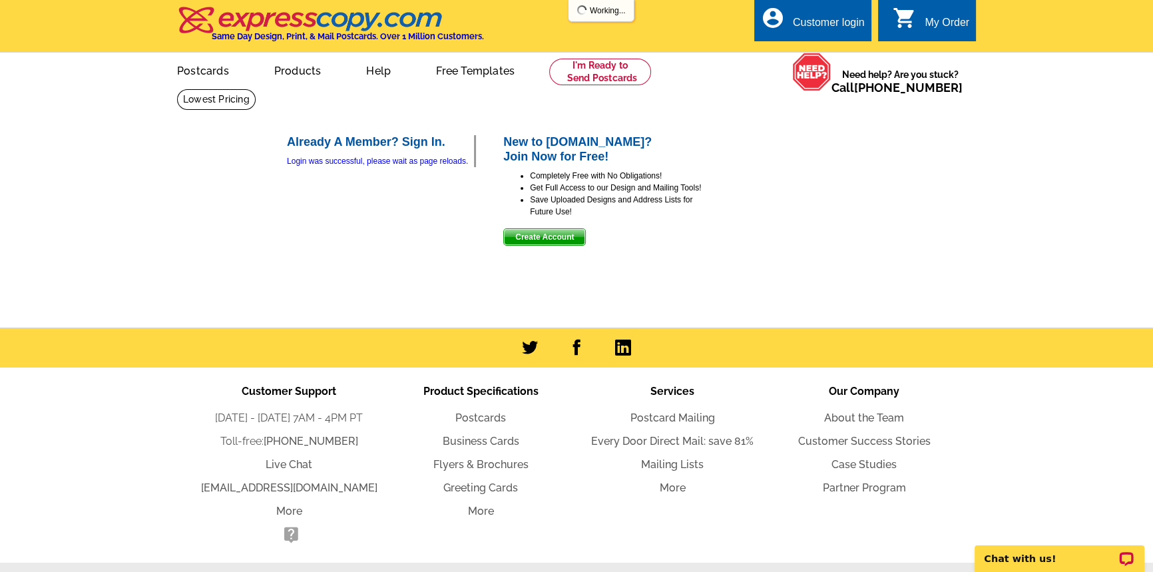  Describe the element at coordinates (773, 18) in the screenshot. I see `i: account_circle` at that location.